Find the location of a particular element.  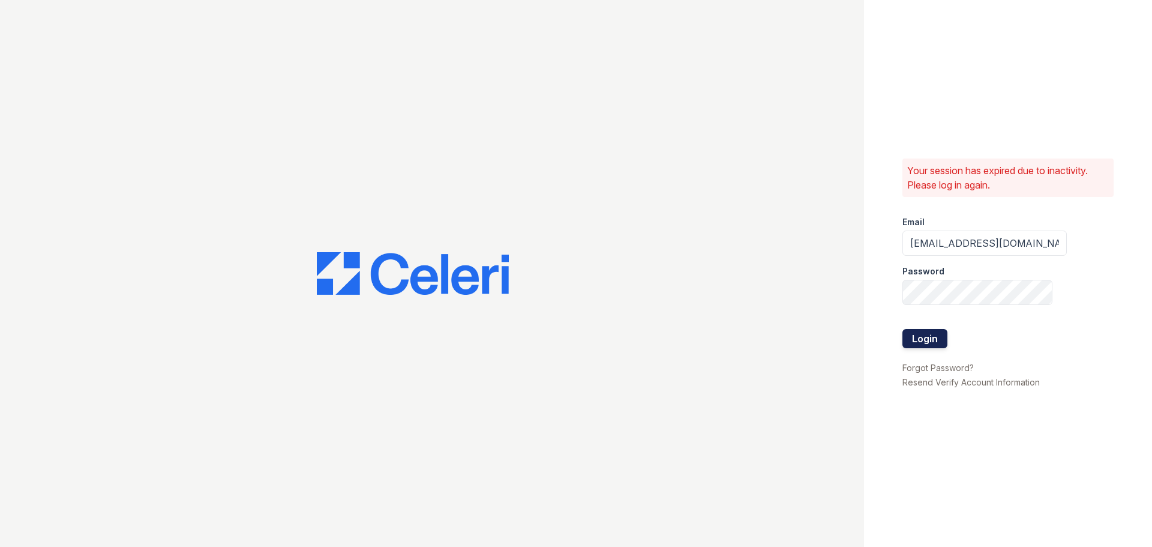

a: Resend Verify Account Information is located at coordinates (971, 382).